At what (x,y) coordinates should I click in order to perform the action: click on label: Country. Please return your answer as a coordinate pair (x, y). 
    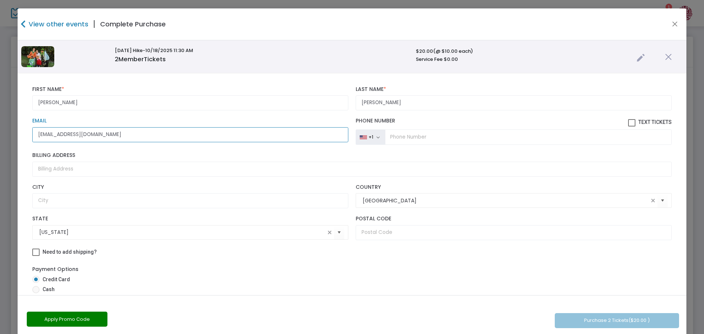
    Looking at the image, I should click on (514, 187).